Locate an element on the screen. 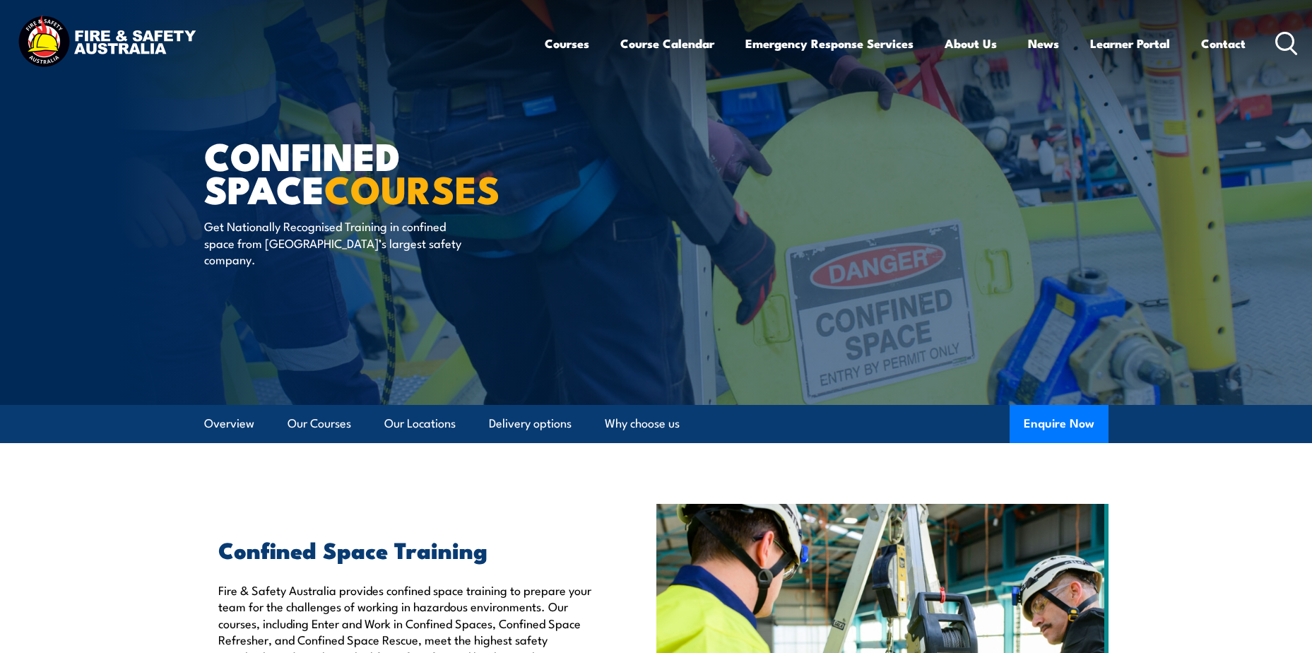 This screenshot has height=653, width=1312. a: Learner Portal is located at coordinates (1130, 43).